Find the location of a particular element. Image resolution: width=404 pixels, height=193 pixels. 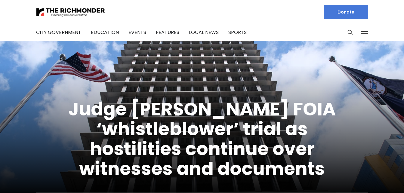

a: Sports is located at coordinates (238, 32).